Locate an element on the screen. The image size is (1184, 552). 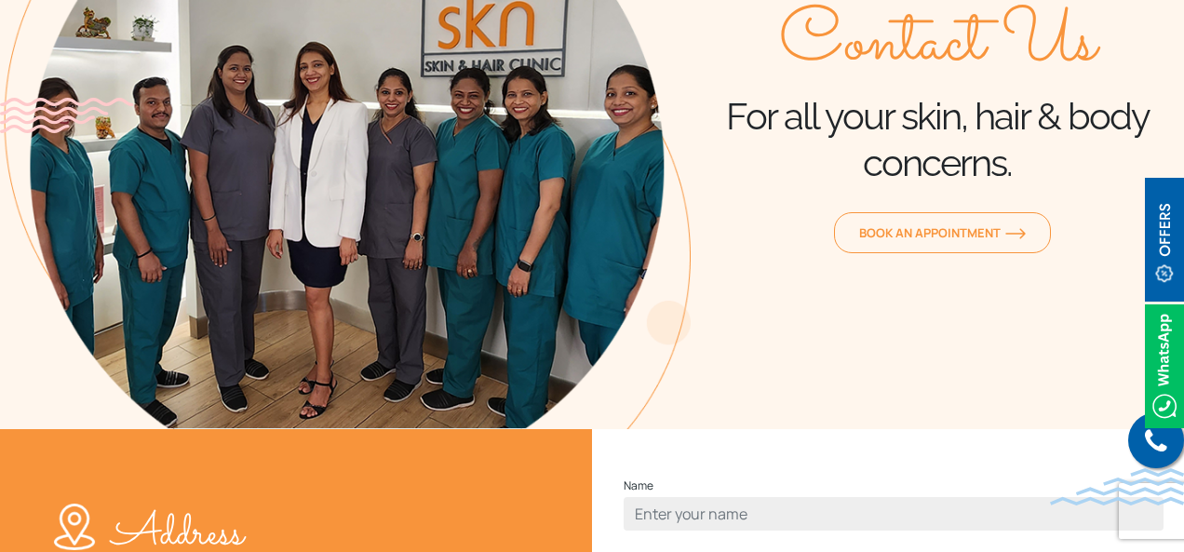
div: For all your skin, hair & body concerns. is located at coordinates (937, 94).